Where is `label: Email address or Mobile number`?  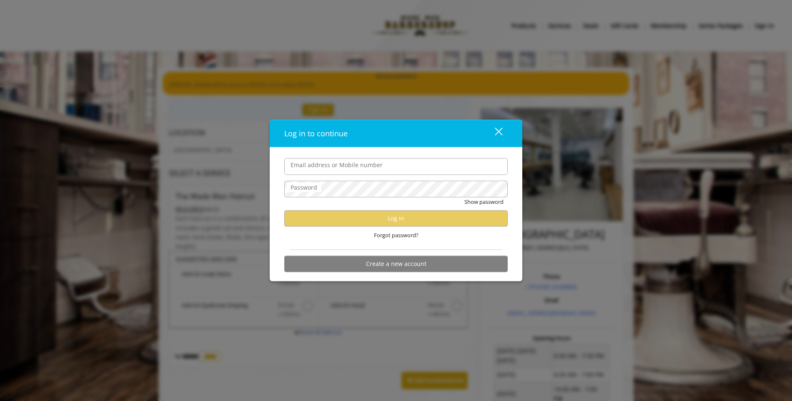 label: Email address or Mobile number is located at coordinates (337, 165).